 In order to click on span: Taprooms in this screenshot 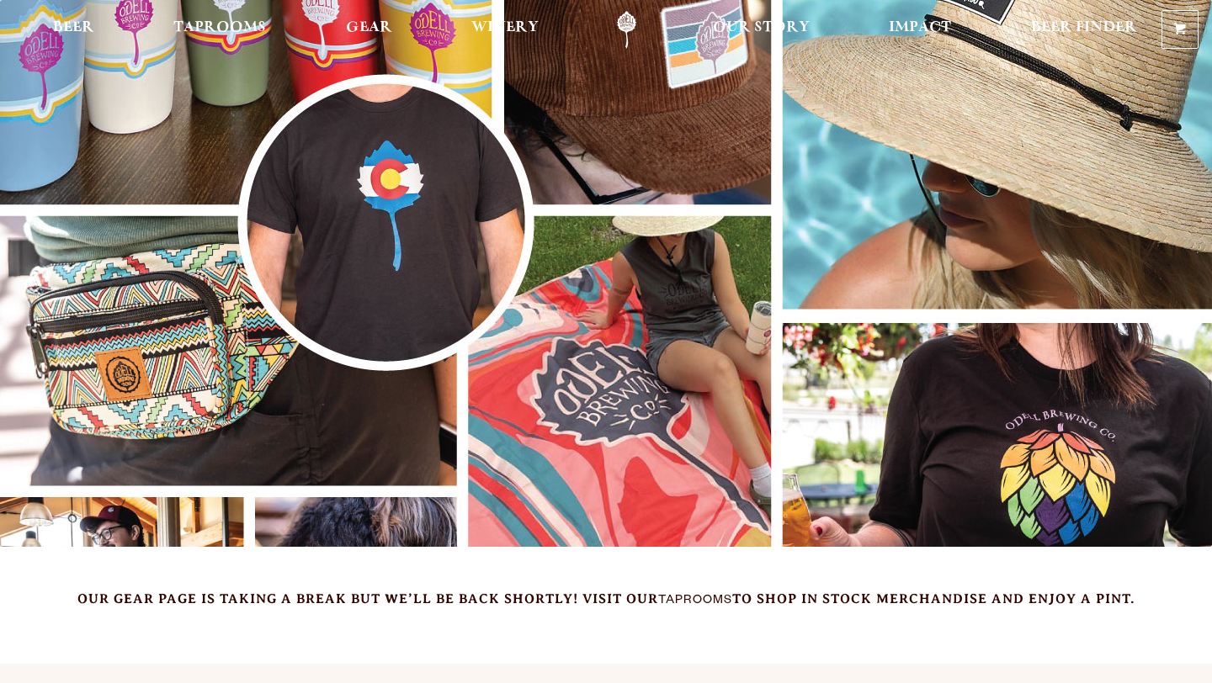, I will do `click(220, 28)`.